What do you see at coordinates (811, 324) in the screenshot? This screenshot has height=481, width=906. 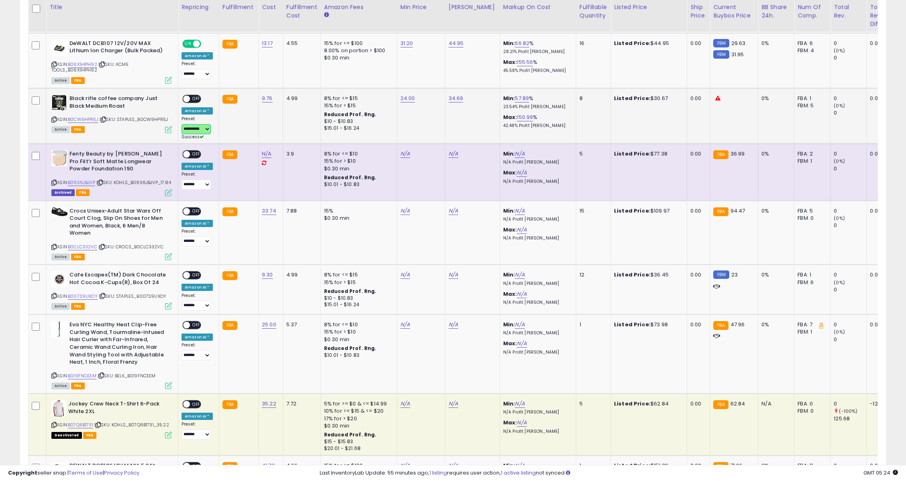 I see `div: FBA: 7` at bounding box center [811, 324].